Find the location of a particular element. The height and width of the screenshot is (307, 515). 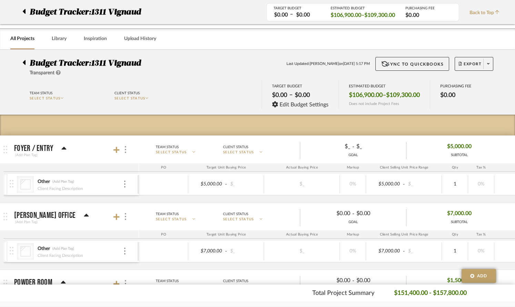

p: Total Project Summary is located at coordinates (344, 293).